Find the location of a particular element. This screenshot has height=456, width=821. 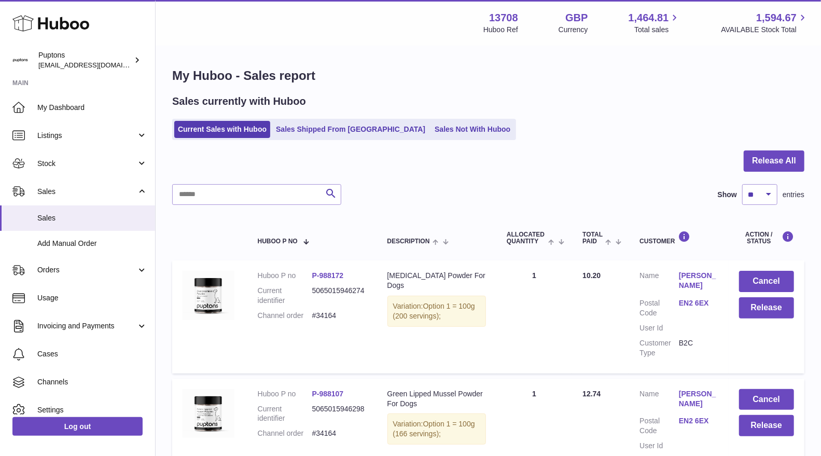

label: Show is located at coordinates (727, 194).